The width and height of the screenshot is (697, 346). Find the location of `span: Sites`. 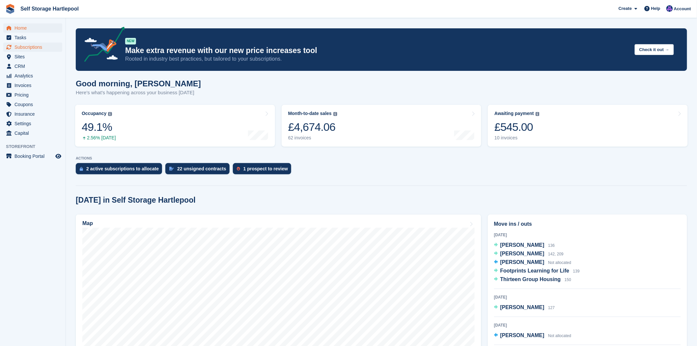

span: Sites is located at coordinates (34, 57).